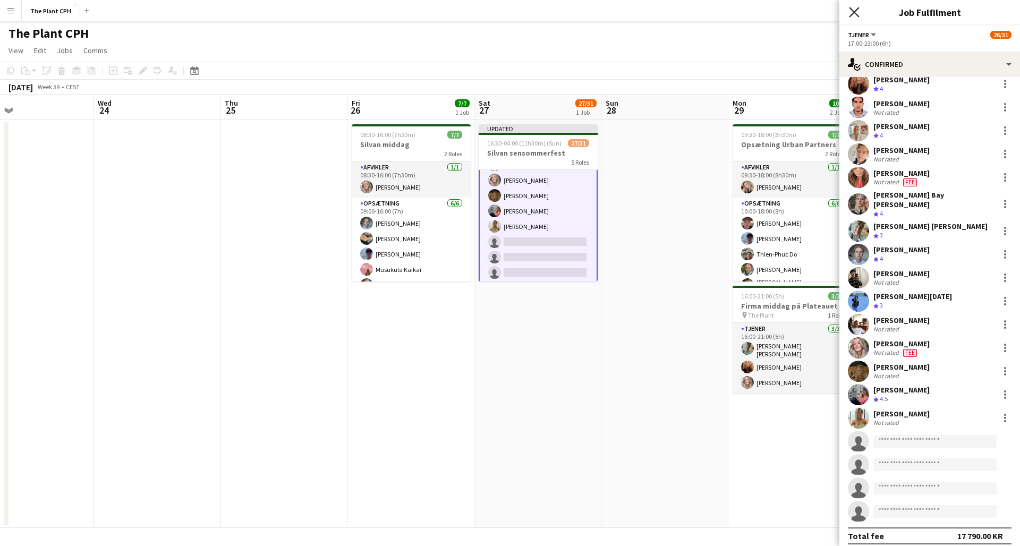 Image resolution: width=1020 pixels, height=546 pixels. Describe the element at coordinates (411, 145) in the screenshot. I see `h3: Silvan middag` at that location.